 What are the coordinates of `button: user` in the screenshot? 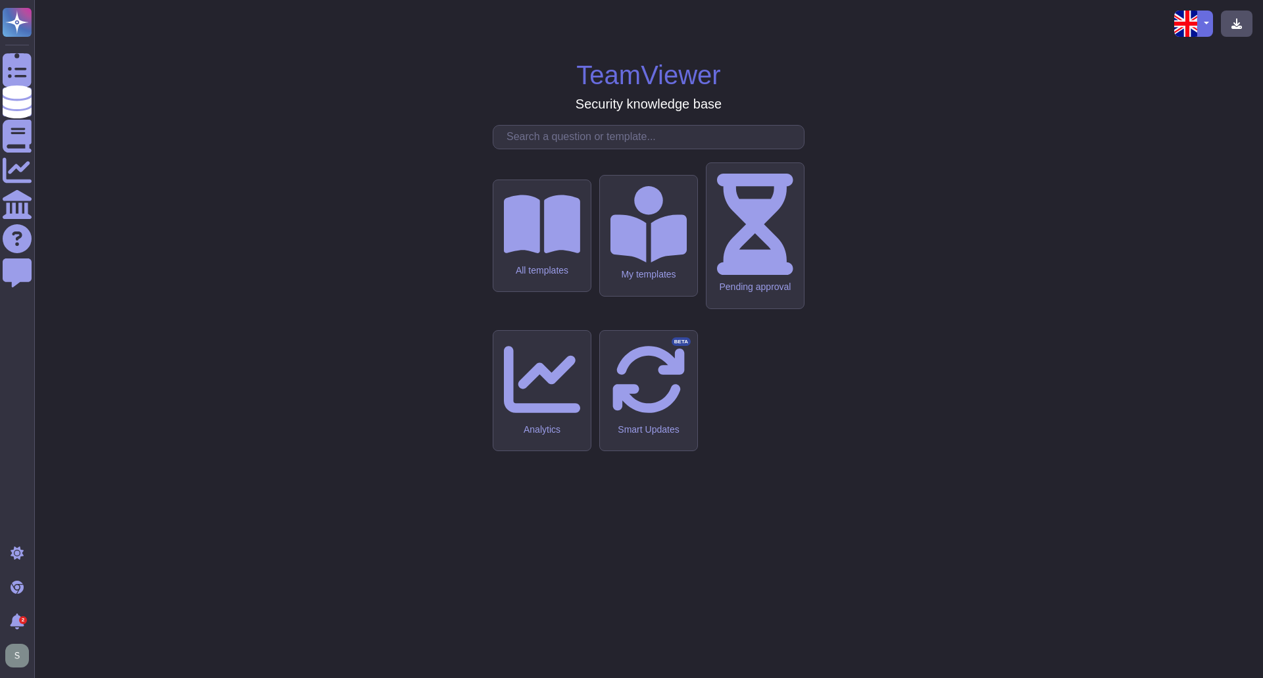 It's located at (20, 656).